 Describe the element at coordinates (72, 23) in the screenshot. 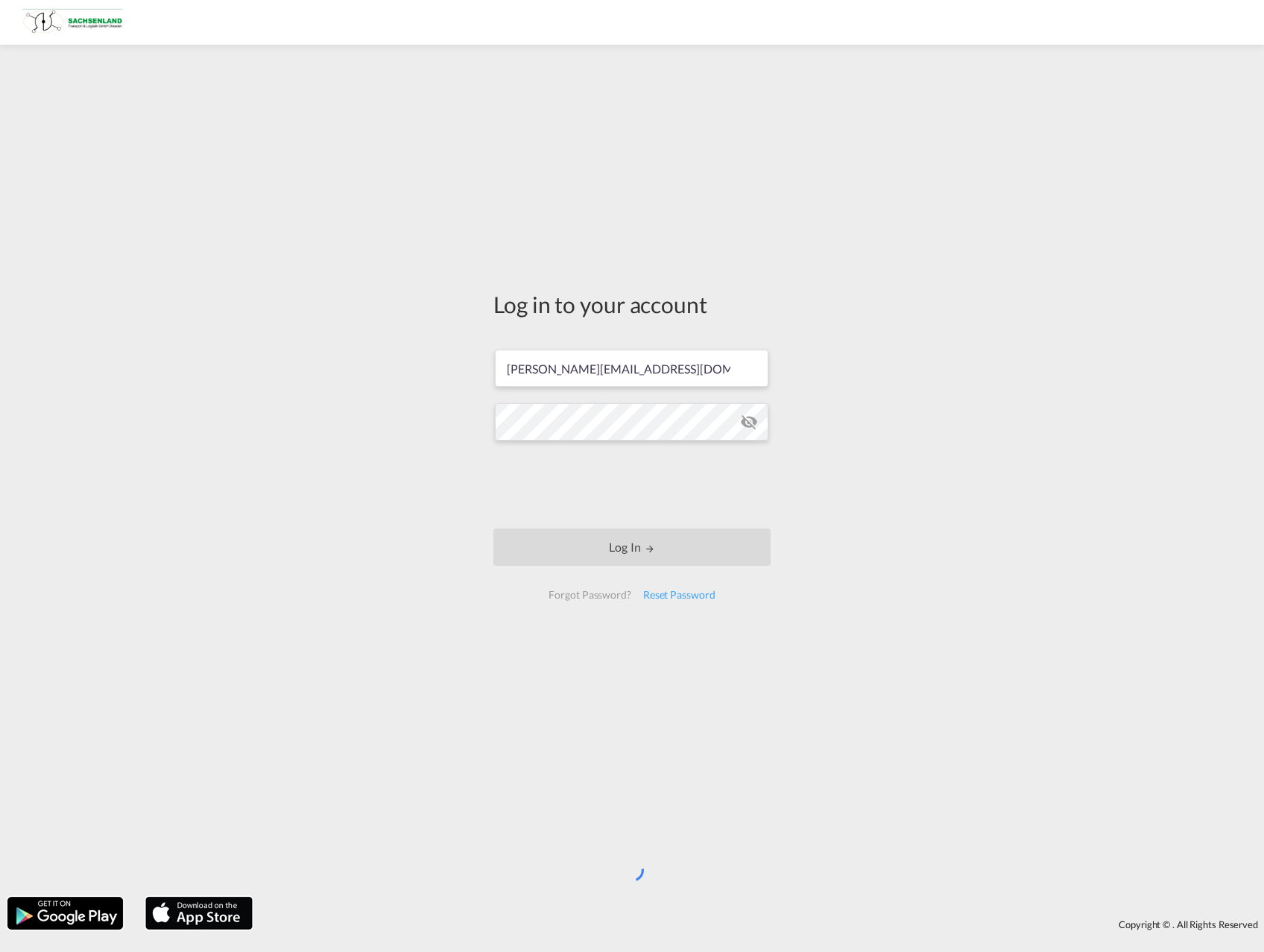

I see `img: 1ebd1890696811ed91cb3b5da3140b64.png` at that location.